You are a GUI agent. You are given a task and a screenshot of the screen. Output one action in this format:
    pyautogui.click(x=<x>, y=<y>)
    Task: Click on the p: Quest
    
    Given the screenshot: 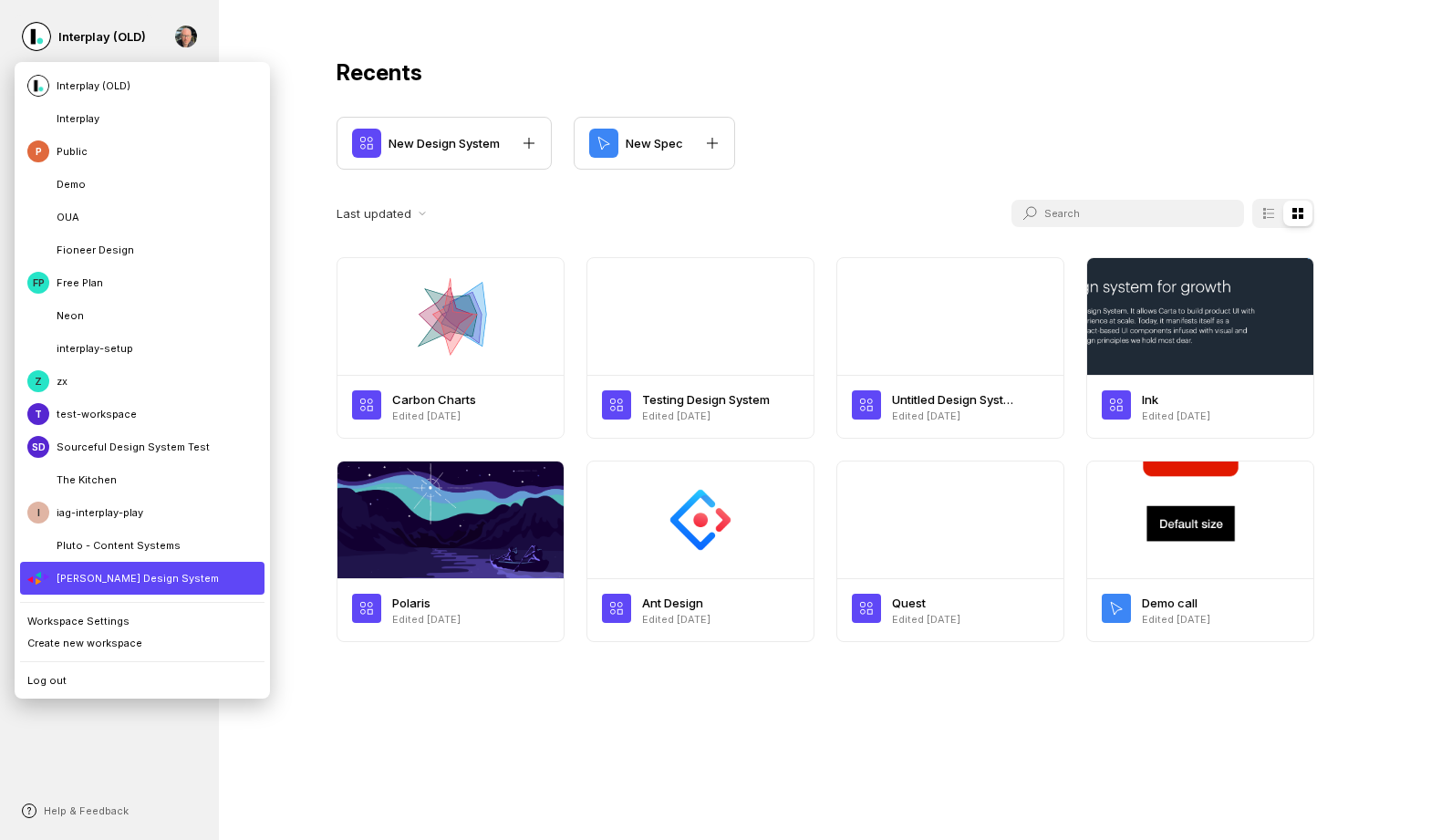 What is the action you would take?
    pyautogui.click(x=957, y=603)
    